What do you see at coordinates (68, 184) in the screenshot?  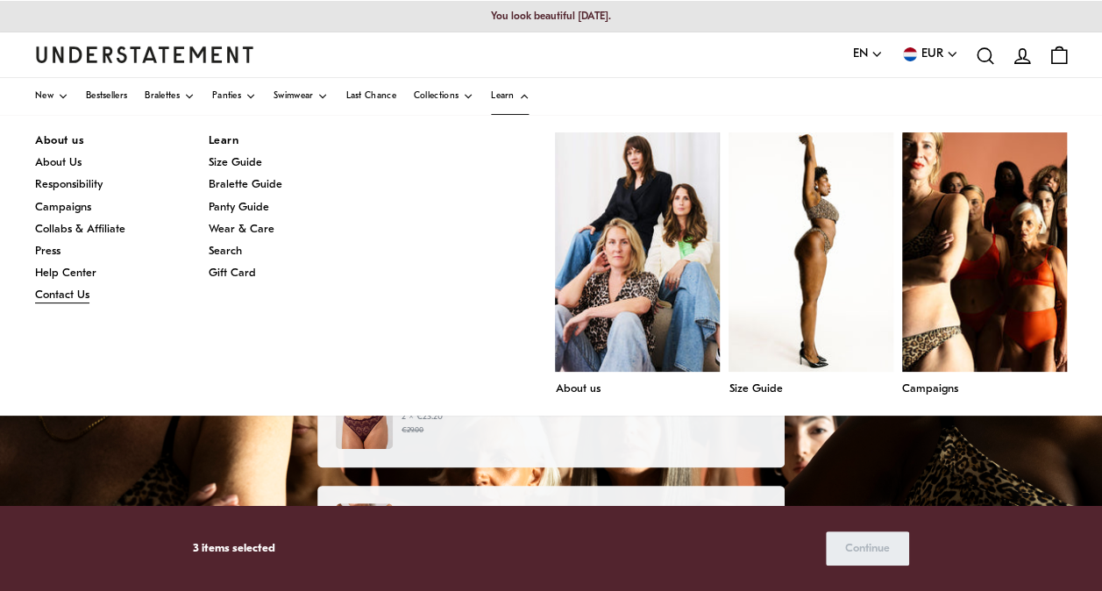 I see `span: Responsibility` at bounding box center [68, 184].